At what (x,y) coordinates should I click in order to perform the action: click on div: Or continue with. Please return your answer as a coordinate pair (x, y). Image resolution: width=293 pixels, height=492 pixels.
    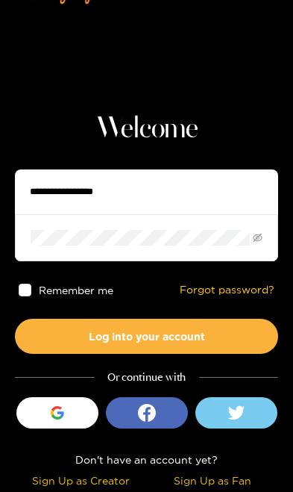
    Looking at the image, I should click on (146, 377).